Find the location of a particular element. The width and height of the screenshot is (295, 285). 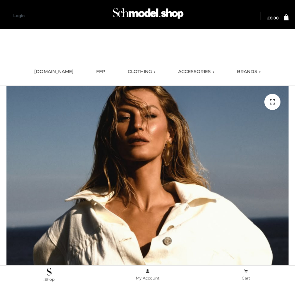

a: Schmodel Admin 964 is located at coordinates (148, 16).